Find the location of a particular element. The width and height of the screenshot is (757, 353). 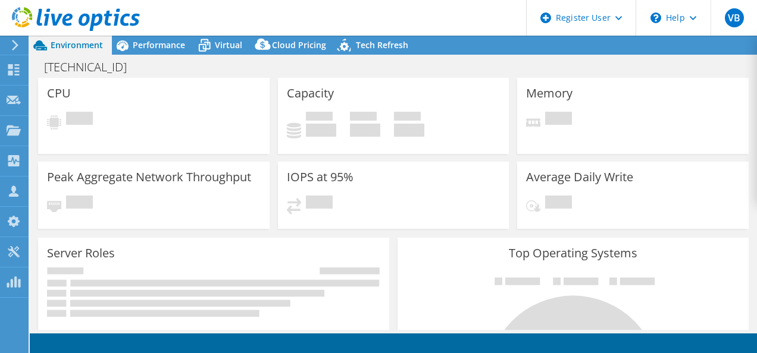

span: Performance is located at coordinates (159, 45).